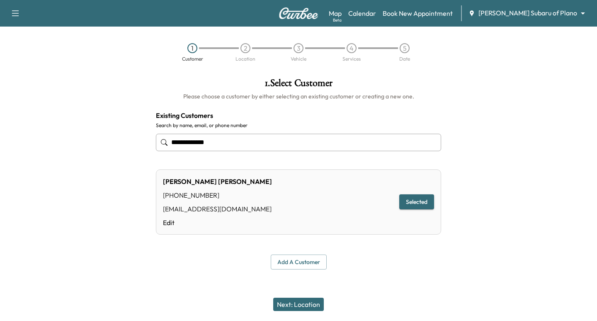 The width and height of the screenshot is (597, 321). What do you see at coordinates (362, 13) in the screenshot?
I see `a: Calendar` at bounding box center [362, 13].